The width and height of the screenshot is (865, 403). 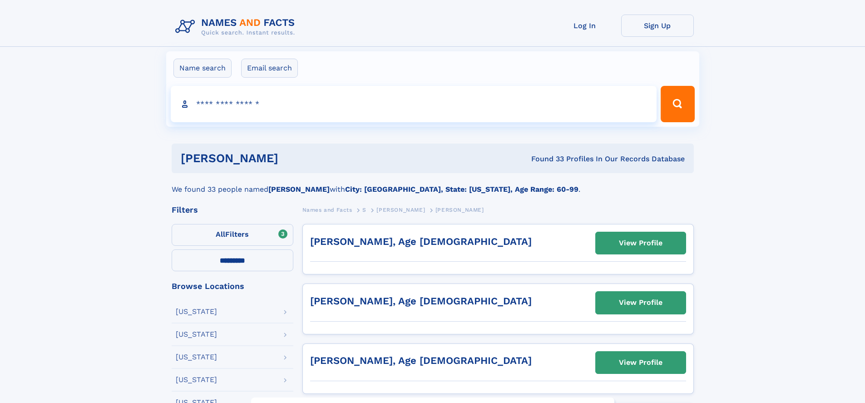 What do you see at coordinates (545, 159) in the screenshot?
I see `div: Found 33 Profiles In Our Records Database` at bounding box center [545, 159].